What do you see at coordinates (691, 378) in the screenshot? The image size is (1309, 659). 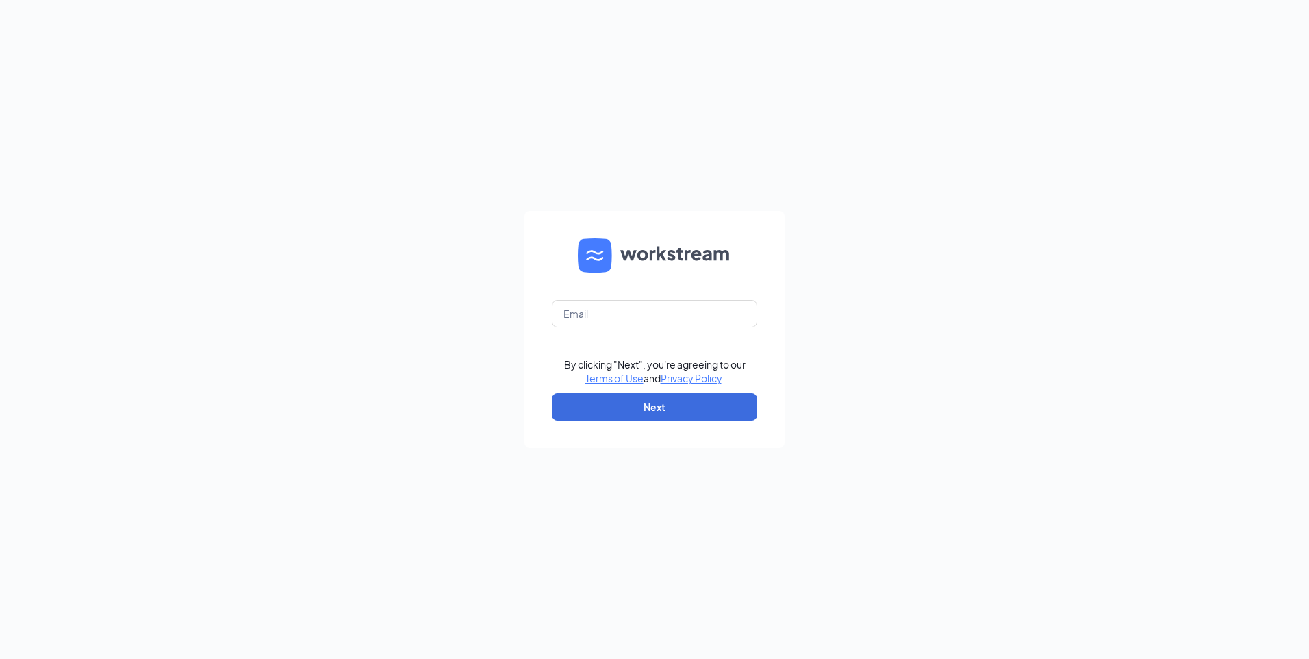 I see `a: Privacy Policy` at bounding box center [691, 378].